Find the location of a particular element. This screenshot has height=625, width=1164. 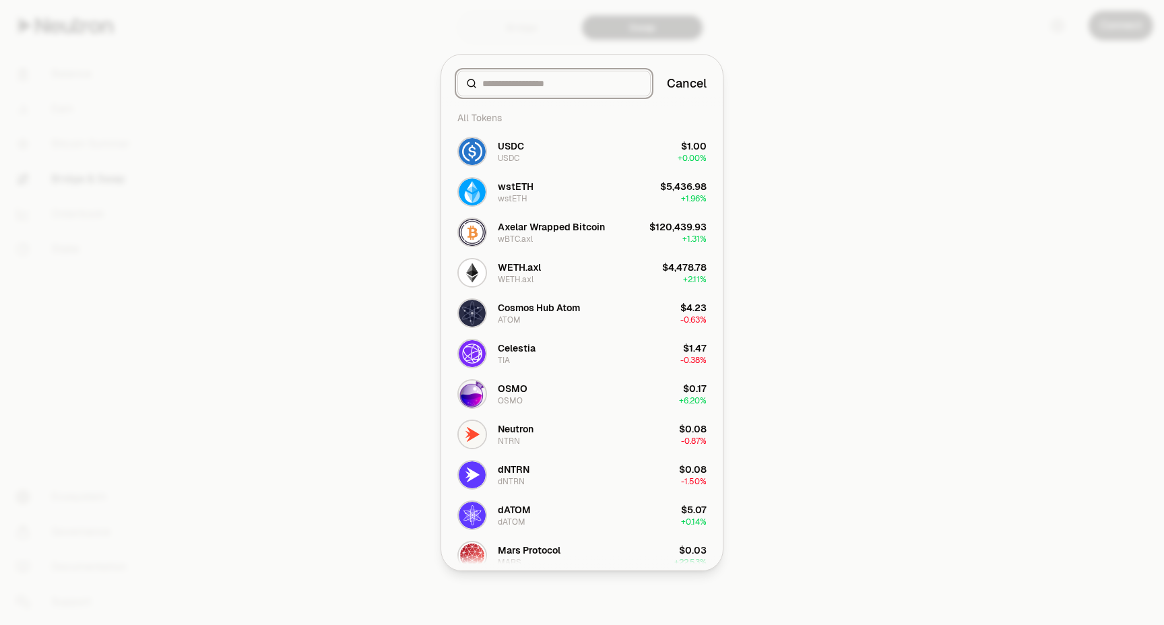

img: dNTRN Logo is located at coordinates (472, 475).